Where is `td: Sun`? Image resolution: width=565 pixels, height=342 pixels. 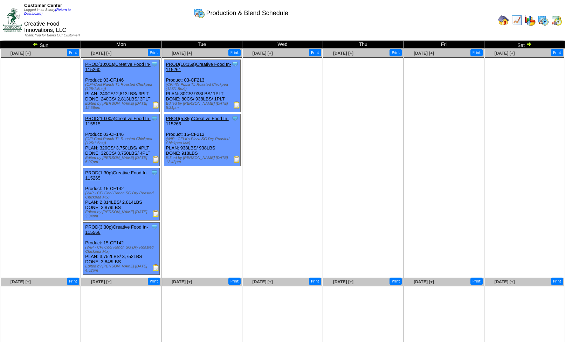
td: Sun is located at coordinates (41, 45).